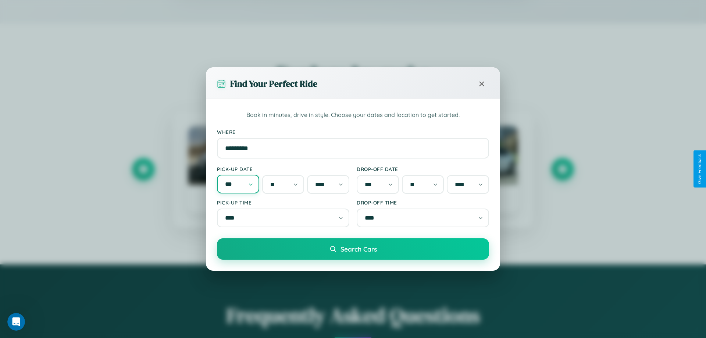  What do you see at coordinates (353, 132) in the screenshot?
I see `label: Where` at bounding box center [353, 132].